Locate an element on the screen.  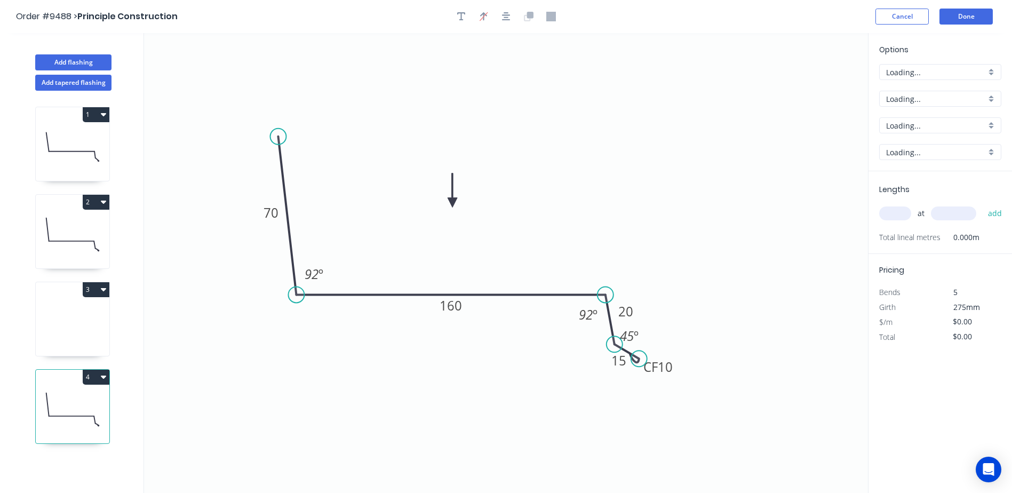
span: Lengths is located at coordinates (894, 189).